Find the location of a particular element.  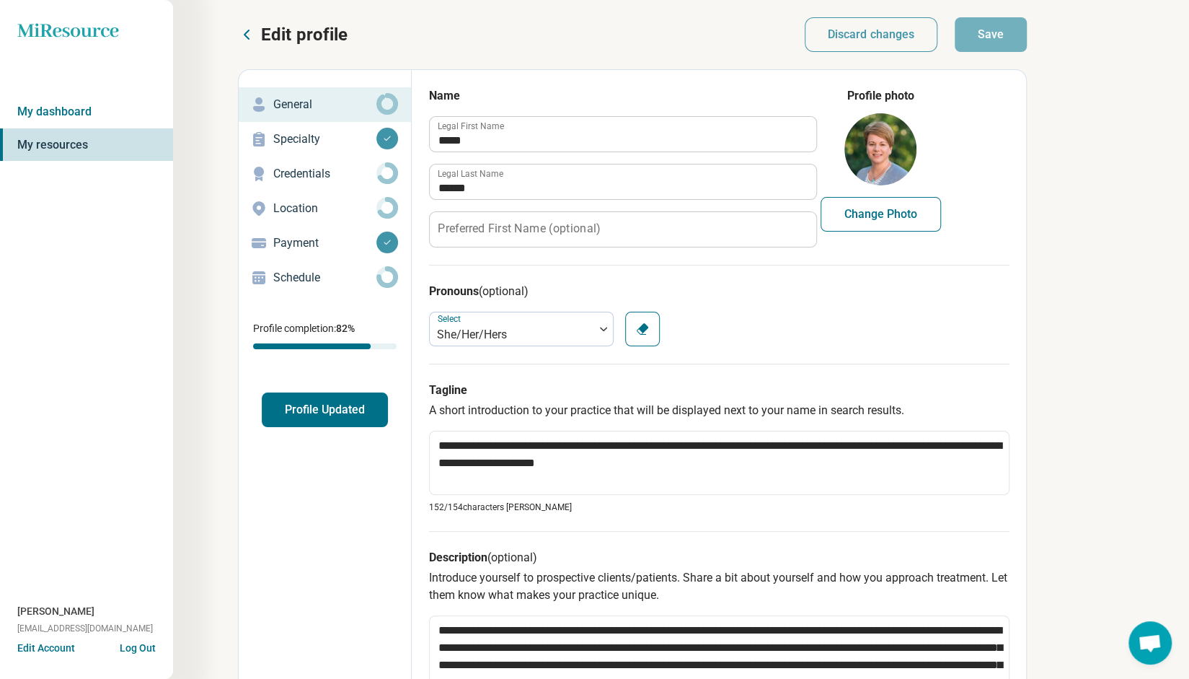

label: Select is located at coordinates (451, 319).